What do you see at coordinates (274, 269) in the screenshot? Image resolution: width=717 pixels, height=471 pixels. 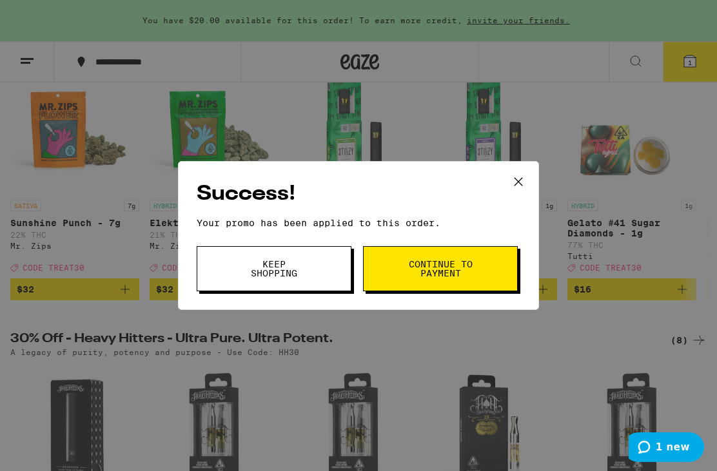 I see `button: Keep Shopping` at bounding box center [274, 269].